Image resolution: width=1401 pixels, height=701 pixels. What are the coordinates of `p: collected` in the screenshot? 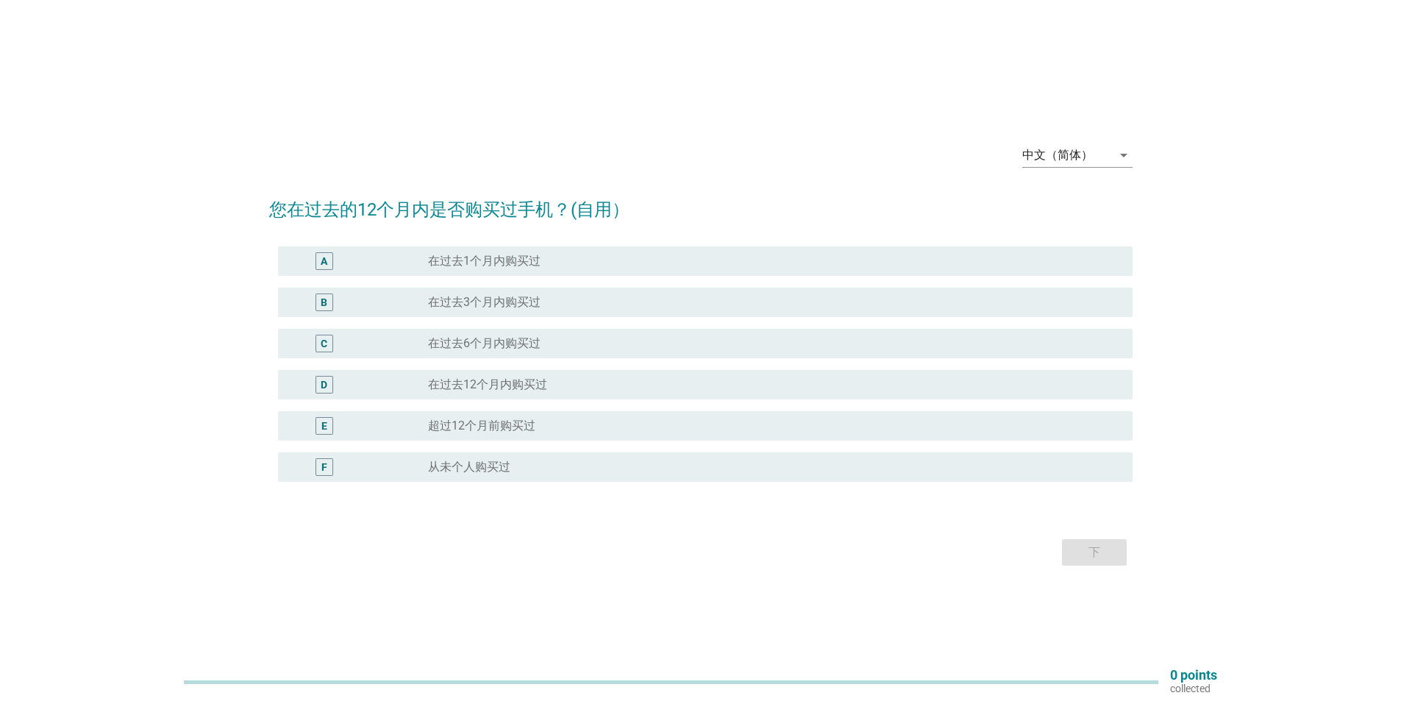 It's located at (1193, 688).